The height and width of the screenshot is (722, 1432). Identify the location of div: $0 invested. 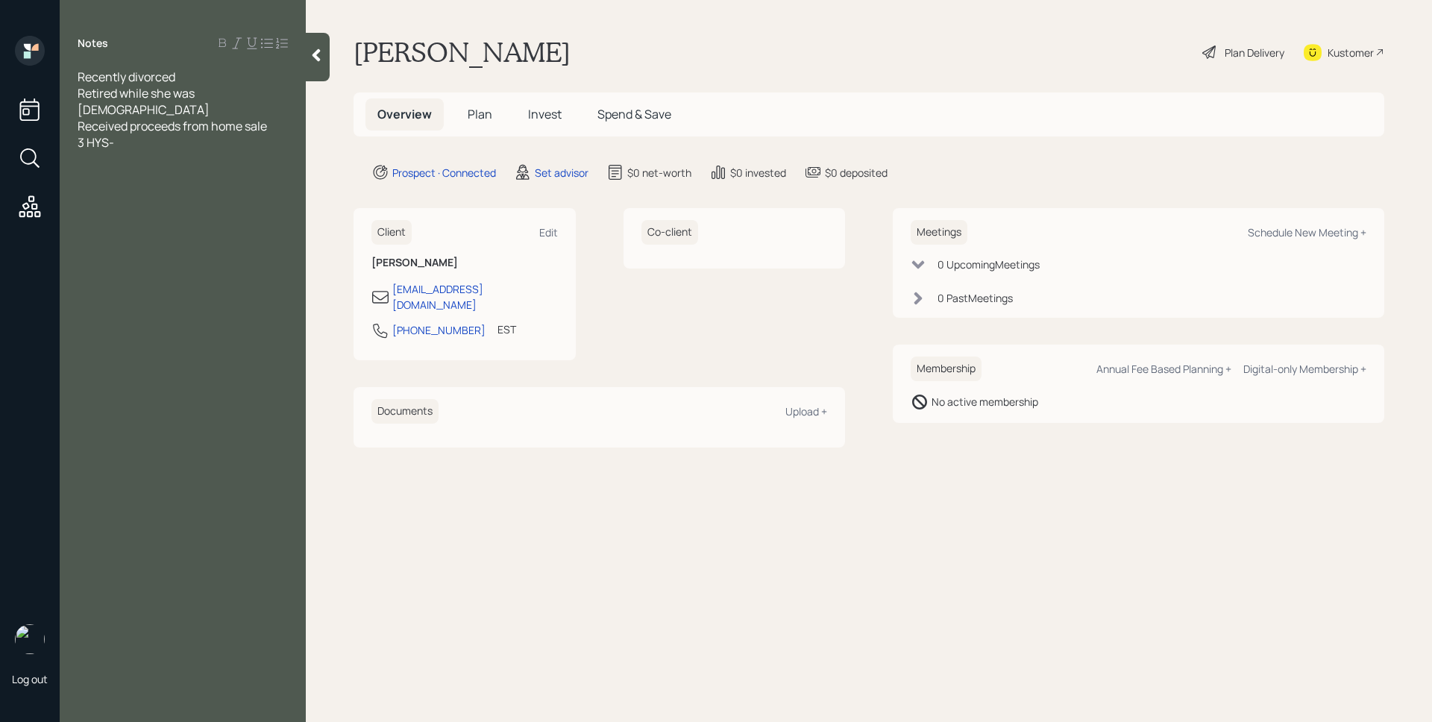
(758, 172).